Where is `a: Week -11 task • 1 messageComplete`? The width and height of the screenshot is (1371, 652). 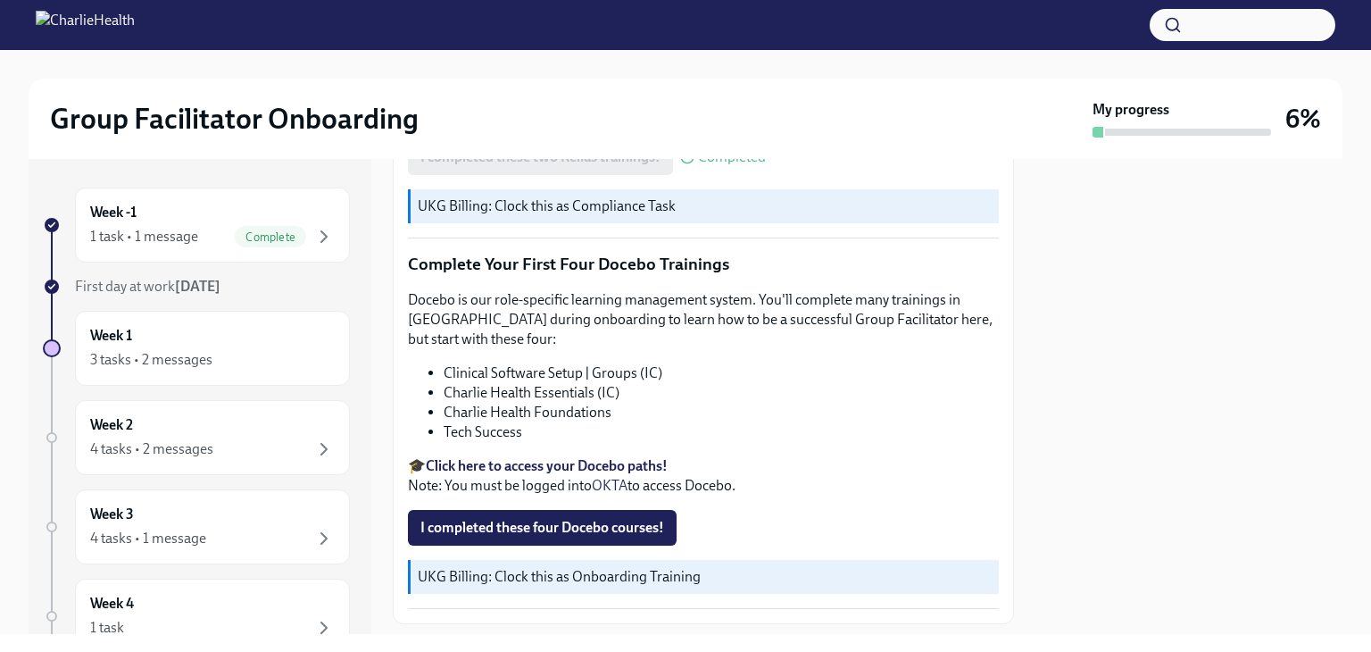
a: Week -11 task • 1 messageComplete is located at coordinates (196, 225).